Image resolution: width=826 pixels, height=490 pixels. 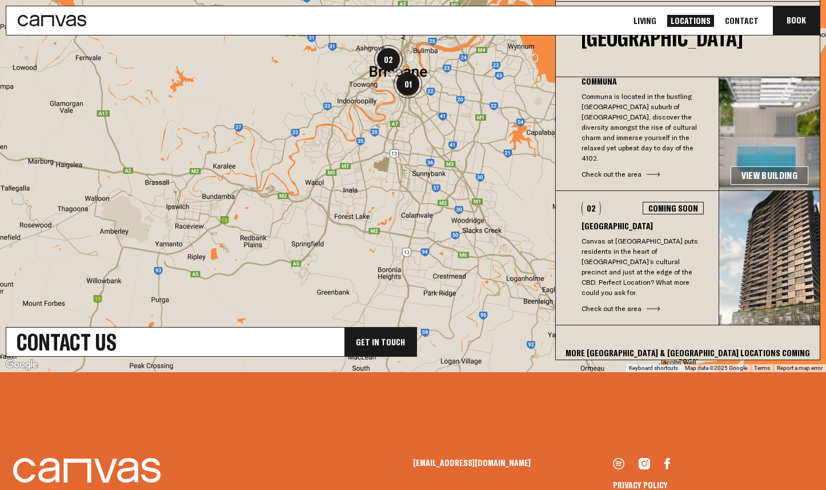 I want to click on h3: Communa, so click(x=643, y=81).